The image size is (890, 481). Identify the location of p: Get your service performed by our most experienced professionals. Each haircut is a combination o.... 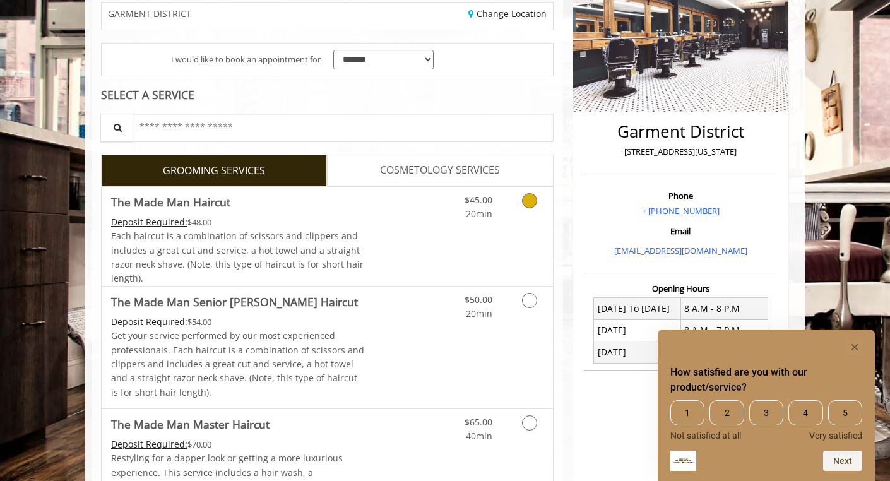
(238, 364).